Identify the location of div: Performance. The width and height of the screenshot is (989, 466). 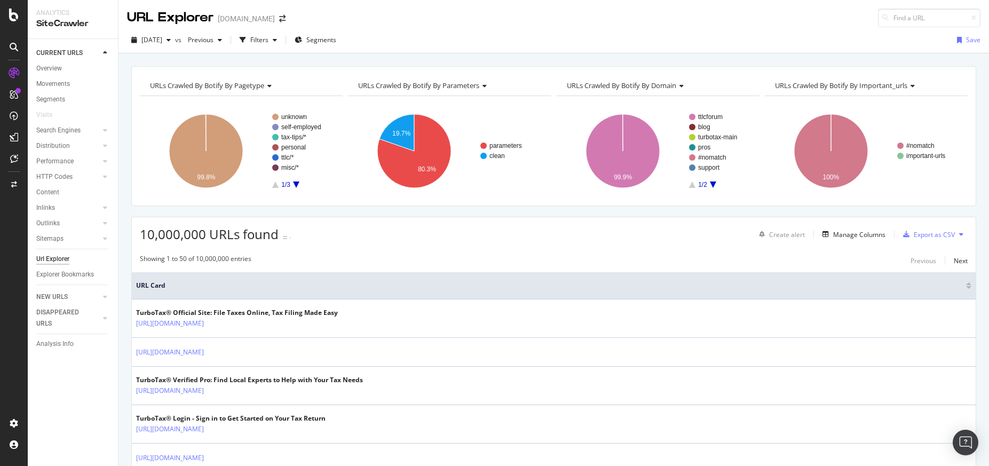
(55, 161).